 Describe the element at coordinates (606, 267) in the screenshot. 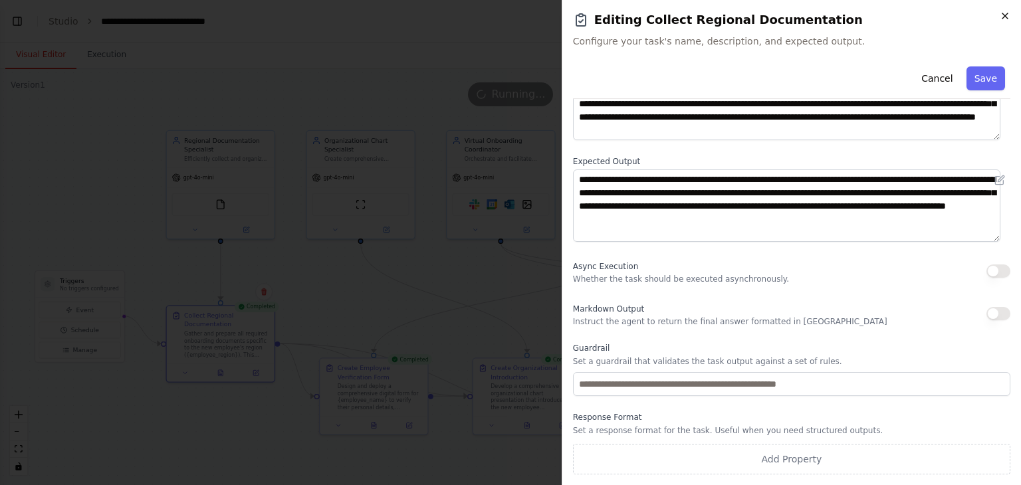

I see `span: Async Execution` at that location.